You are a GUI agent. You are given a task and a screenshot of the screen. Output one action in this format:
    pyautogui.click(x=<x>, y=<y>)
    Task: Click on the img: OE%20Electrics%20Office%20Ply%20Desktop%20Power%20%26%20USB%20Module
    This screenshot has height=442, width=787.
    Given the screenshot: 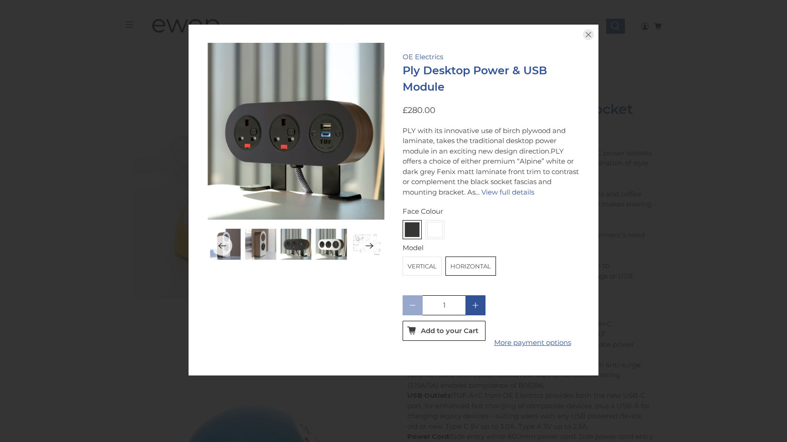 What is the action you would take?
    pyautogui.click(x=367, y=244)
    